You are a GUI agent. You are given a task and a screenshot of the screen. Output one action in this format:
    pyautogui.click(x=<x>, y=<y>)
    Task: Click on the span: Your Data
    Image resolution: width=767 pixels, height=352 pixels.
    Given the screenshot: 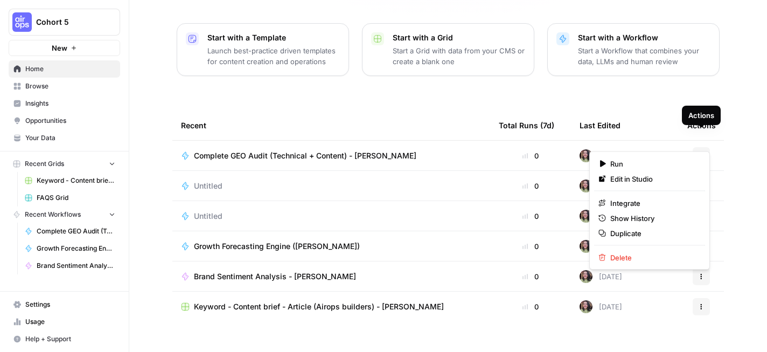 What is the action you would take?
    pyautogui.click(x=70, y=138)
    